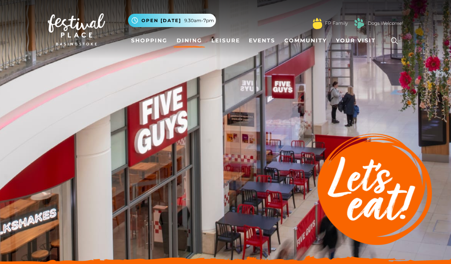  I want to click on a: Community, so click(305, 41).